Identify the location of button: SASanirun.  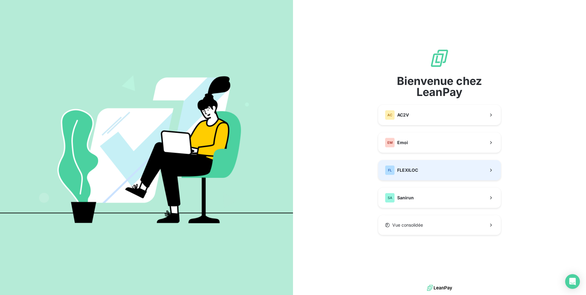
(439, 198).